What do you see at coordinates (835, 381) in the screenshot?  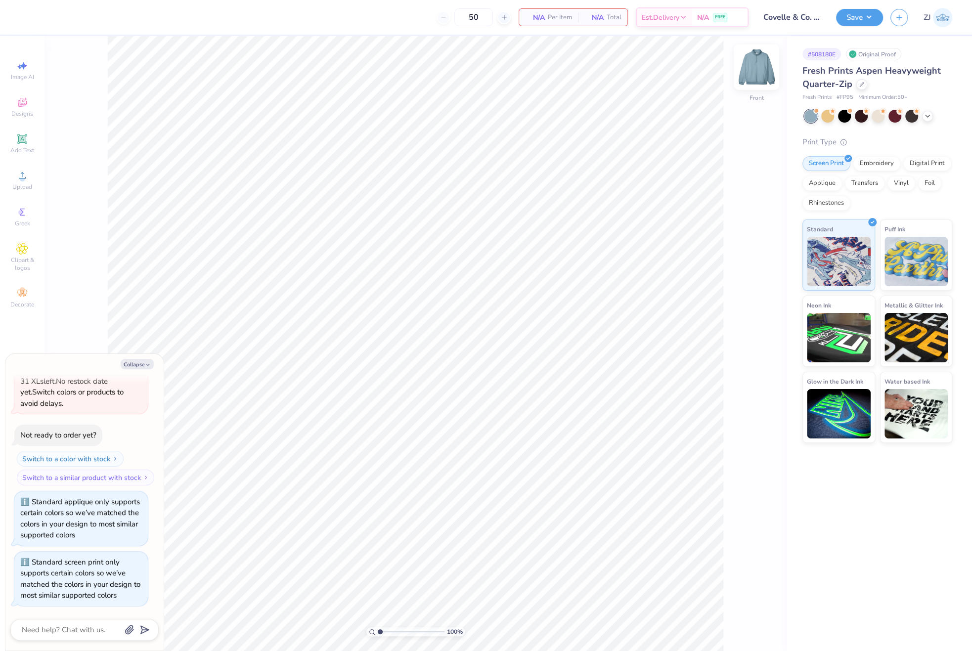 I see `span: Glow in the Dark Ink` at bounding box center [835, 381].